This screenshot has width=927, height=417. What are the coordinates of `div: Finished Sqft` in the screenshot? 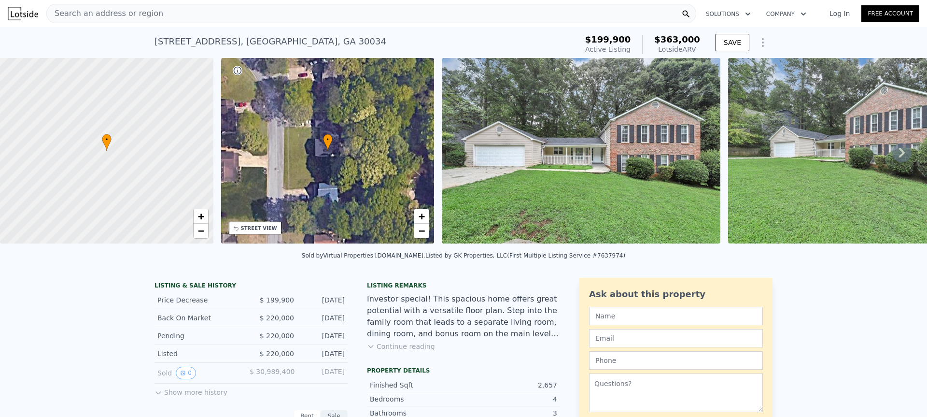 It's located at (417, 385).